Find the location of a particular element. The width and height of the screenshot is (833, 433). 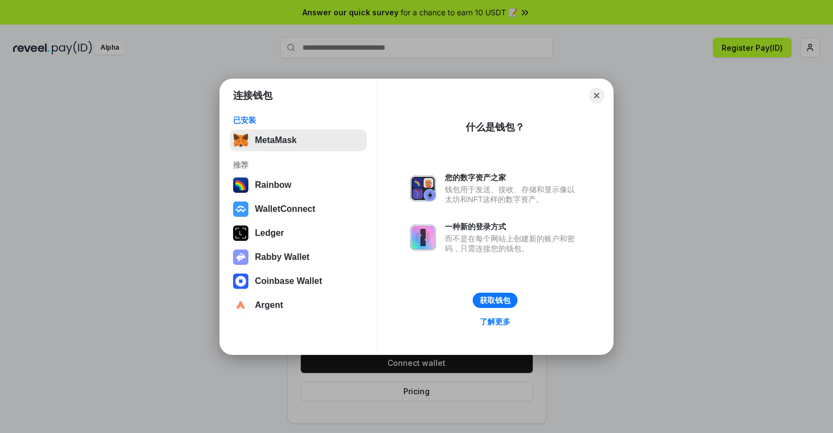

div: Rabby Wallet is located at coordinates (282, 257).